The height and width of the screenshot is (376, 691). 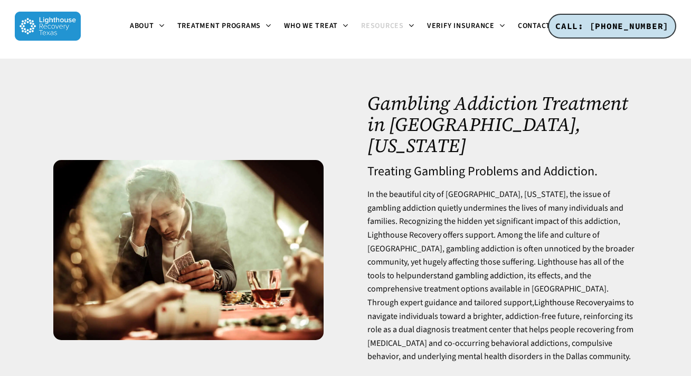 What do you see at coordinates (189, 250) in the screenshot?
I see `img: Gambling Addiction Treatment` at bounding box center [189, 250].